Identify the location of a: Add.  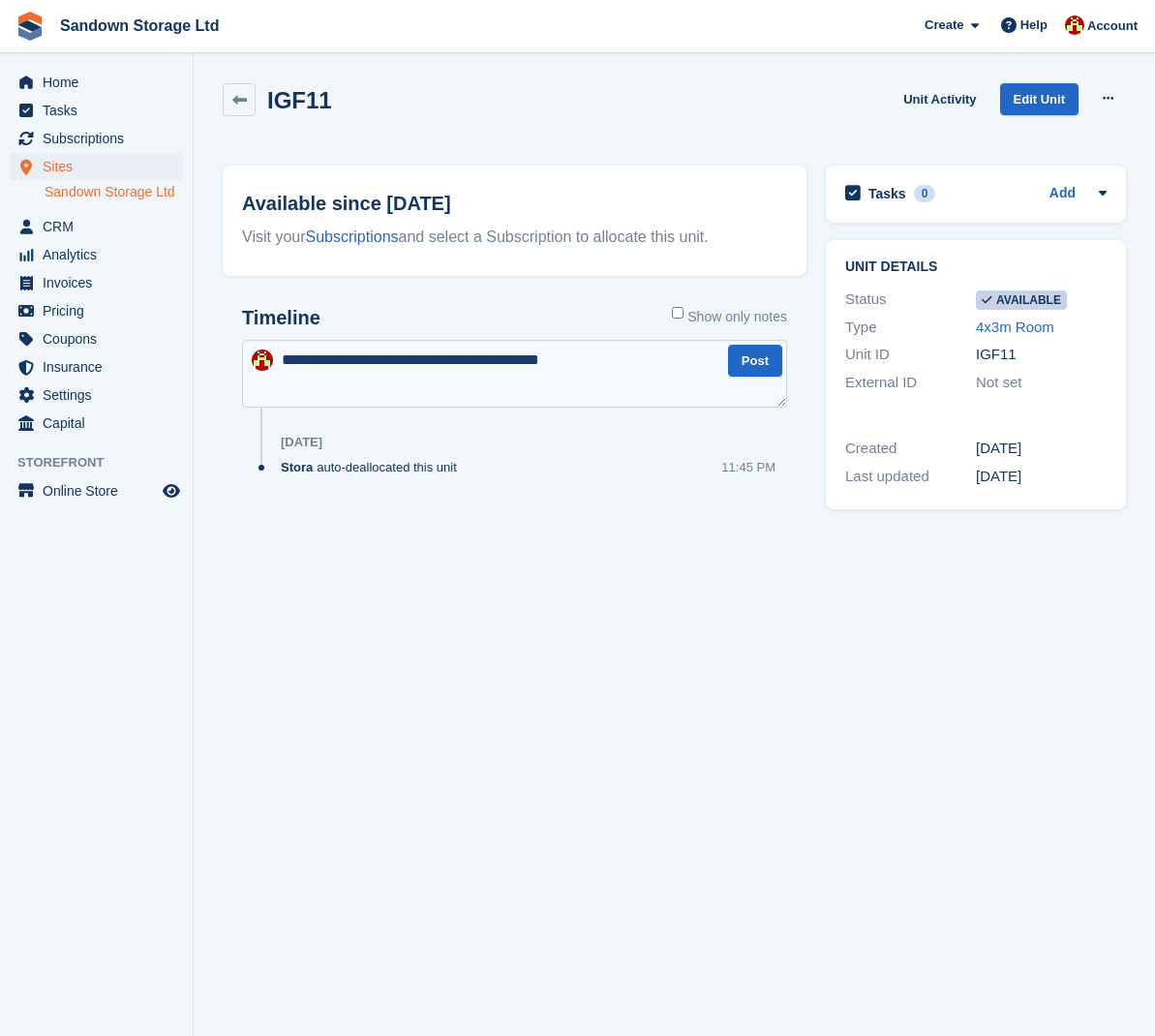
(1062, 194).